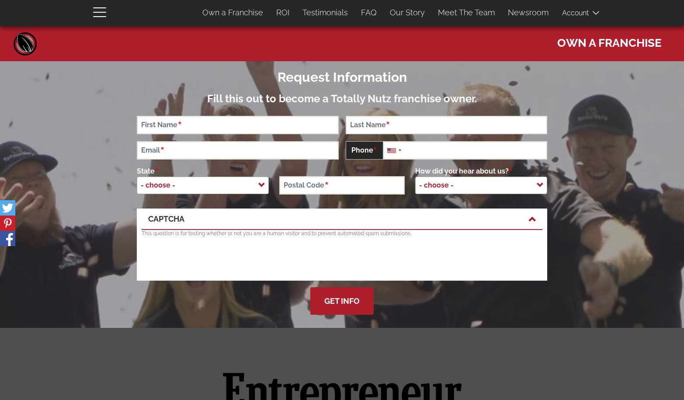  I want to click on a: Home, so click(25, 44).